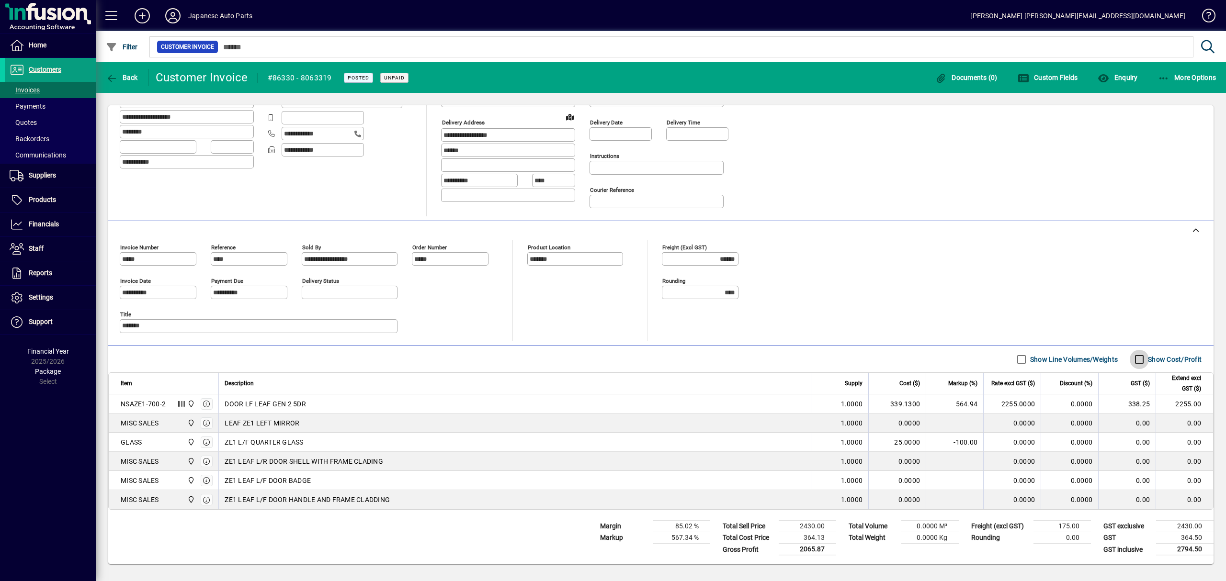  I want to click on td: 564.94, so click(954, 404).